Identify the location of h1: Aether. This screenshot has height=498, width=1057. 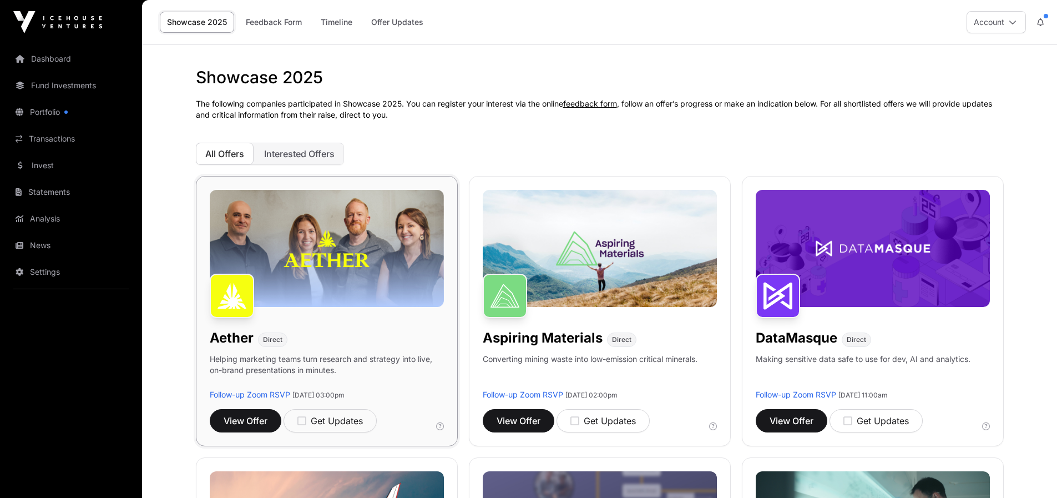
(231, 338).